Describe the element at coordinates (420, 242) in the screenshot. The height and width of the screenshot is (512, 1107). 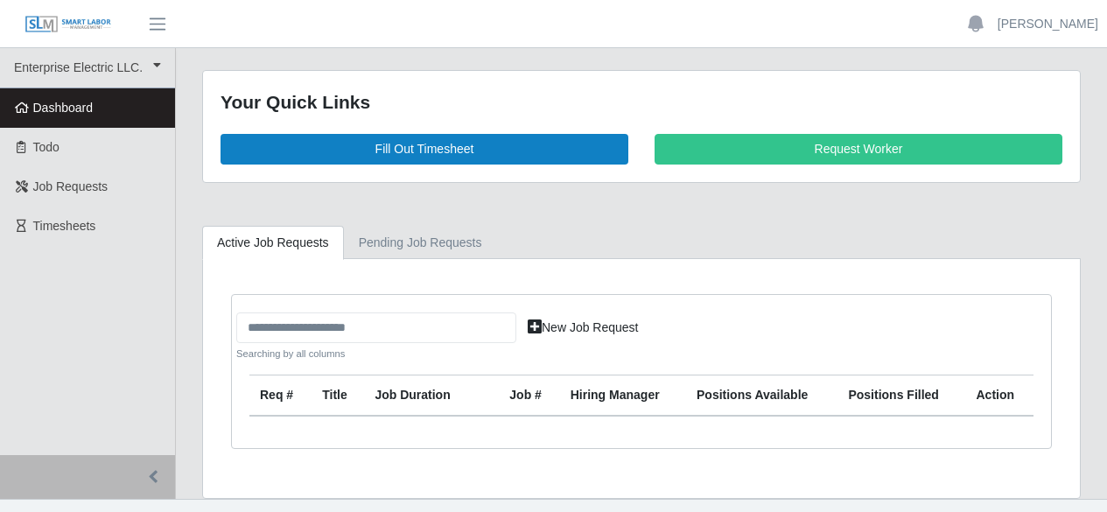
I see `a: Pending Job Requests` at that location.